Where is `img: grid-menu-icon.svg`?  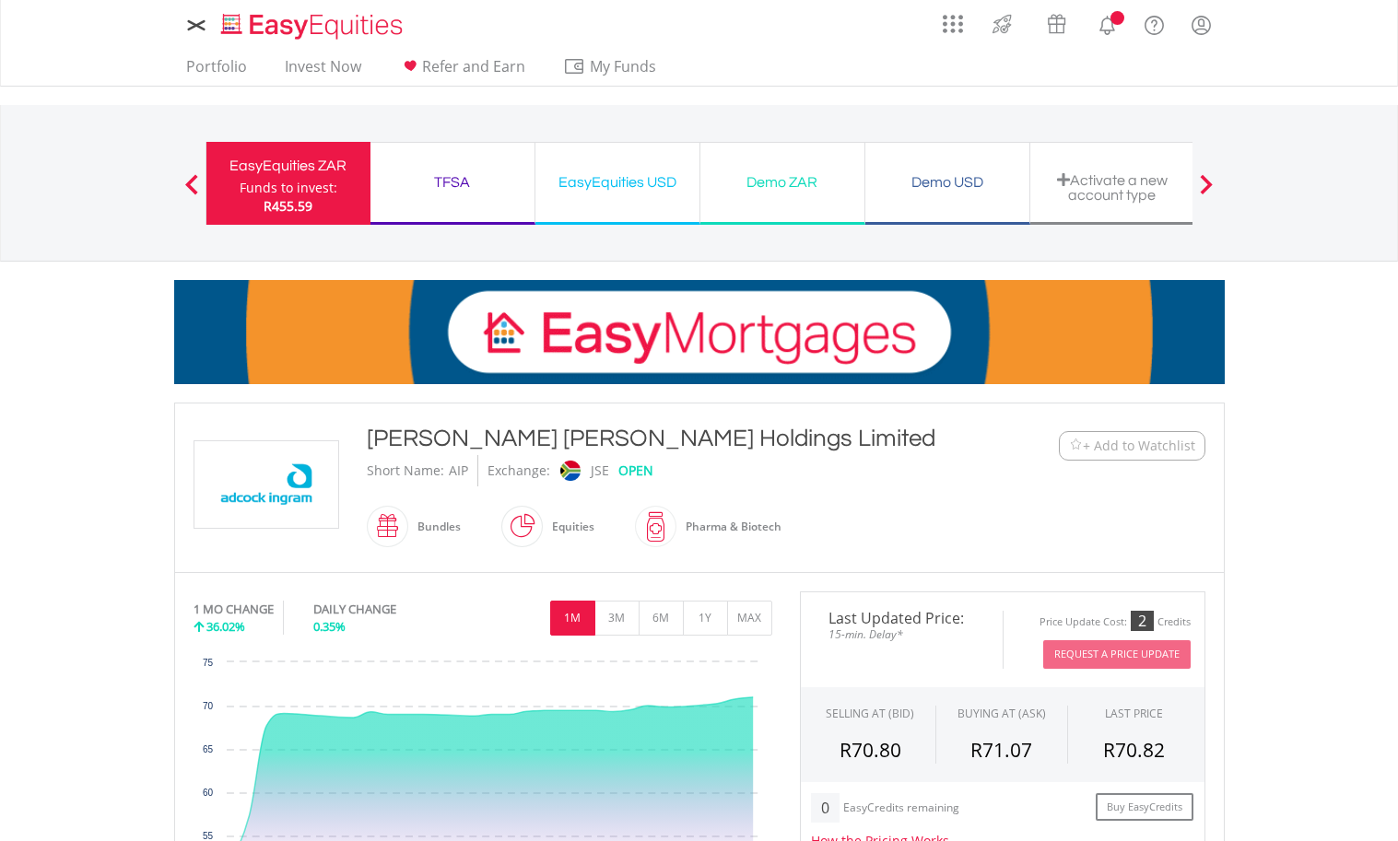
img: grid-menu-icon.svg is located at coordinates (953, 24).